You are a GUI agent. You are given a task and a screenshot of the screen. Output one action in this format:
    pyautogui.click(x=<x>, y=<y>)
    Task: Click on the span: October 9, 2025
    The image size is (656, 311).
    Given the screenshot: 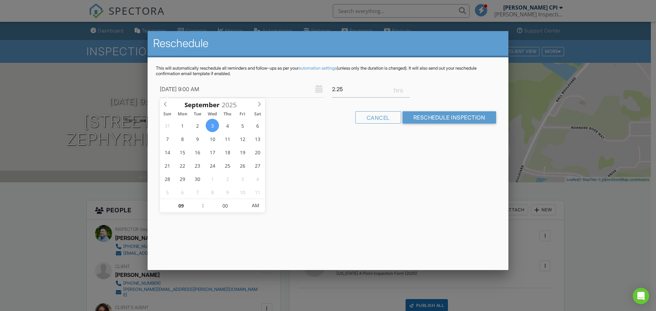 What is the action you would take?
    pyautogui.click(x=227, y=192)
    